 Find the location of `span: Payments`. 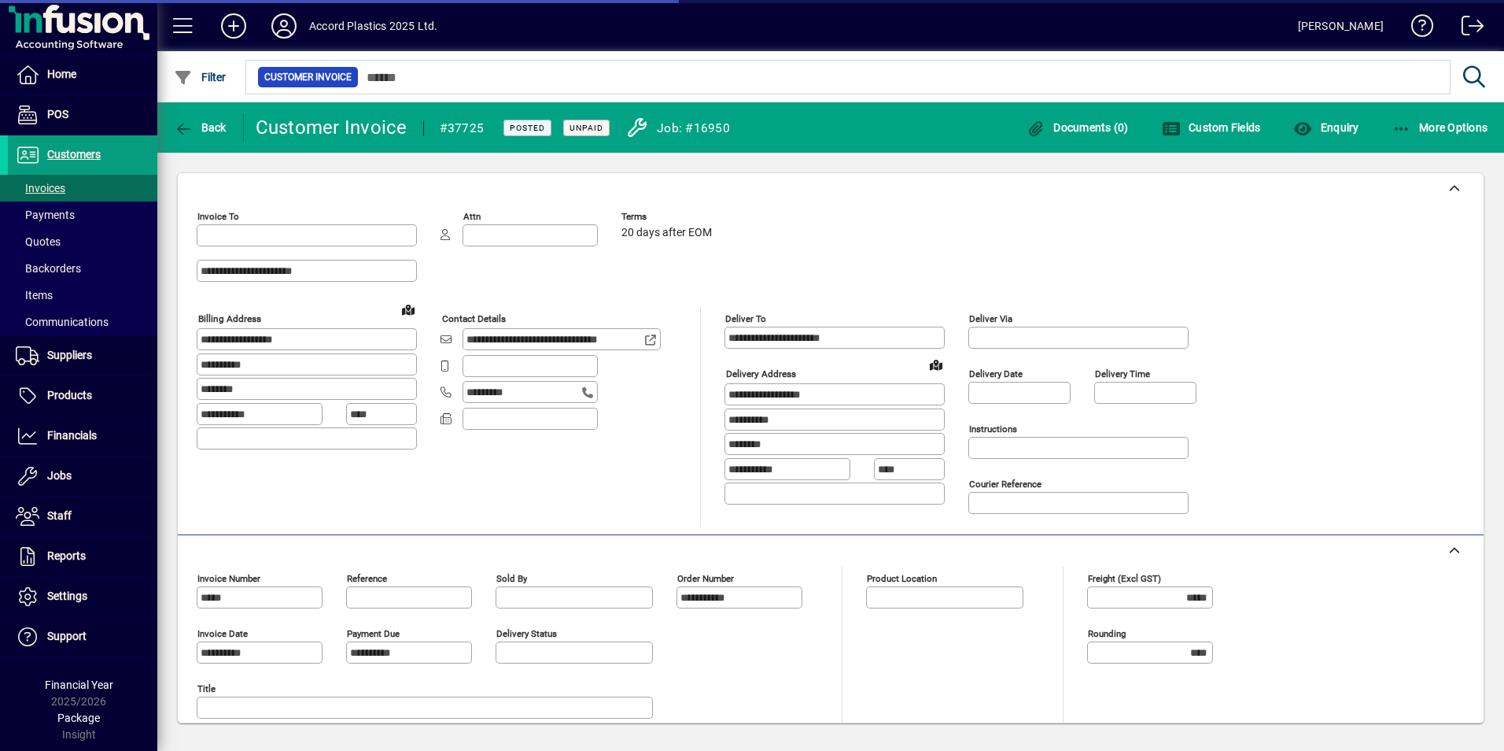

span: Payments is located at coordinates (45, 215).